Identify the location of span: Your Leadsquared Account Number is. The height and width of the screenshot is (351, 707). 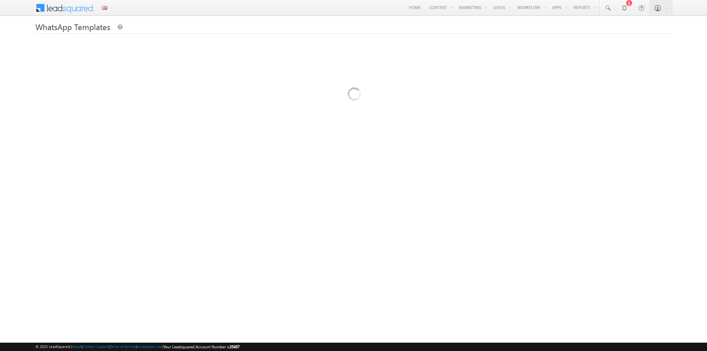
(202, 347).